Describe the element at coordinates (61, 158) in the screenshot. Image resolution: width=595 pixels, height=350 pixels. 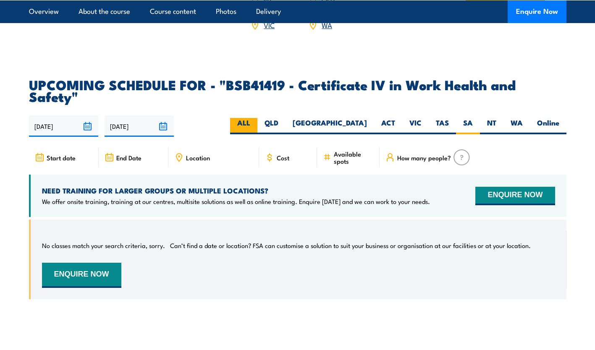
I see `span: Start date` at that location.